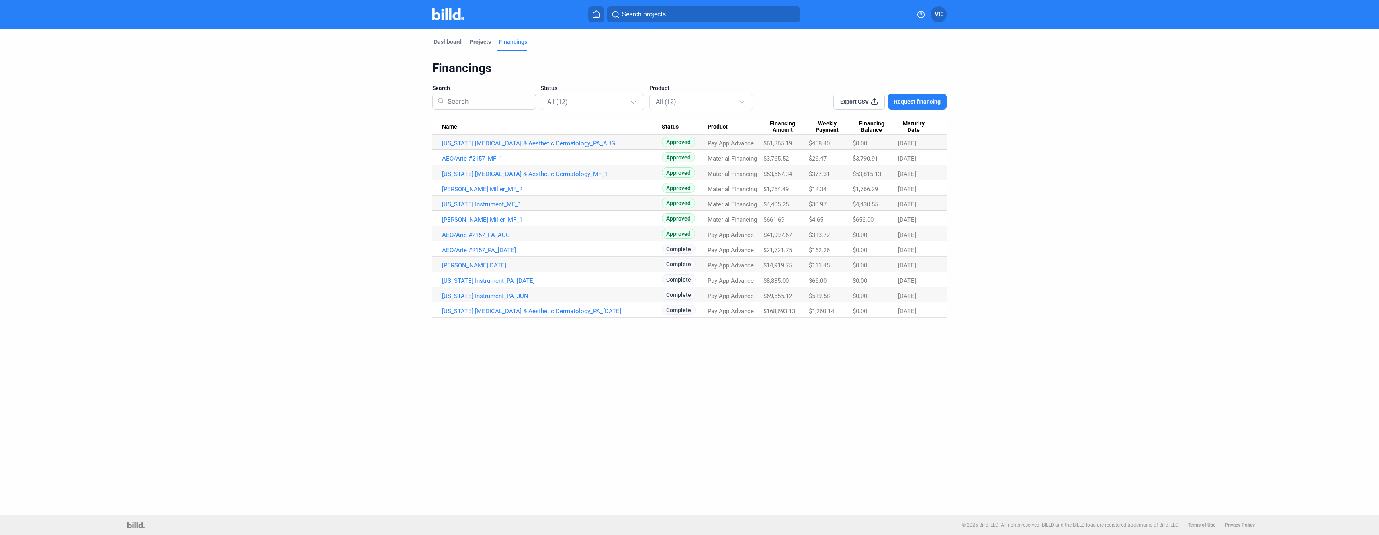 The width and height of the screenshot is (1379, 535). What do you see at coordinates (871, 127) in the screenshot?
I see `span: Financing Balance` at bounding box center [871, 127].